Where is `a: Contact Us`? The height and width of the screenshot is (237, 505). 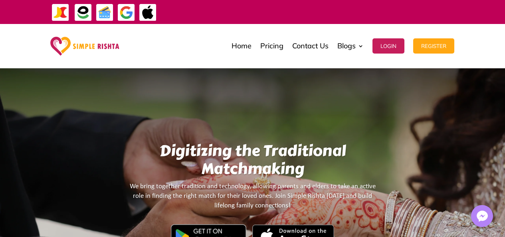
a: Contact Us is located at coordinates (310, 46).